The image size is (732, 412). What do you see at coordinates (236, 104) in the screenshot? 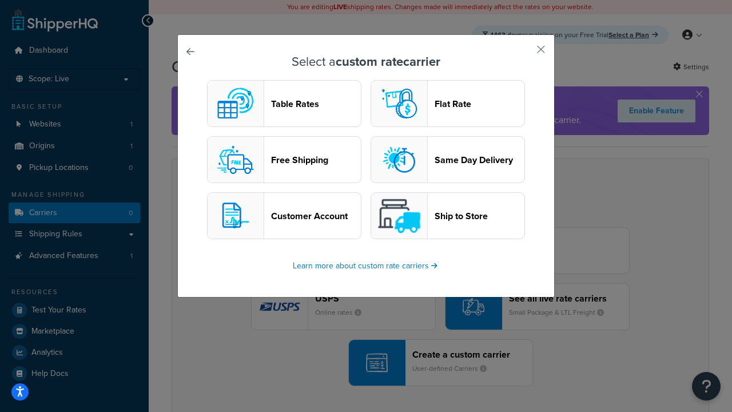
I see `img: custom logo` at bounding box center [236, 104].